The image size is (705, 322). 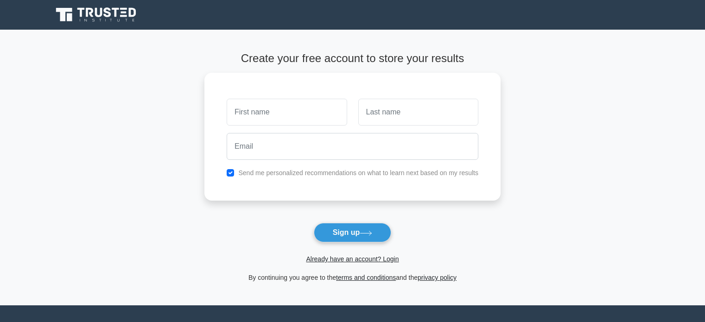 What do you see at coordinates (437, 278) in the screenshot?
I see `a: privacy policy` at bounding box center [437, 278].